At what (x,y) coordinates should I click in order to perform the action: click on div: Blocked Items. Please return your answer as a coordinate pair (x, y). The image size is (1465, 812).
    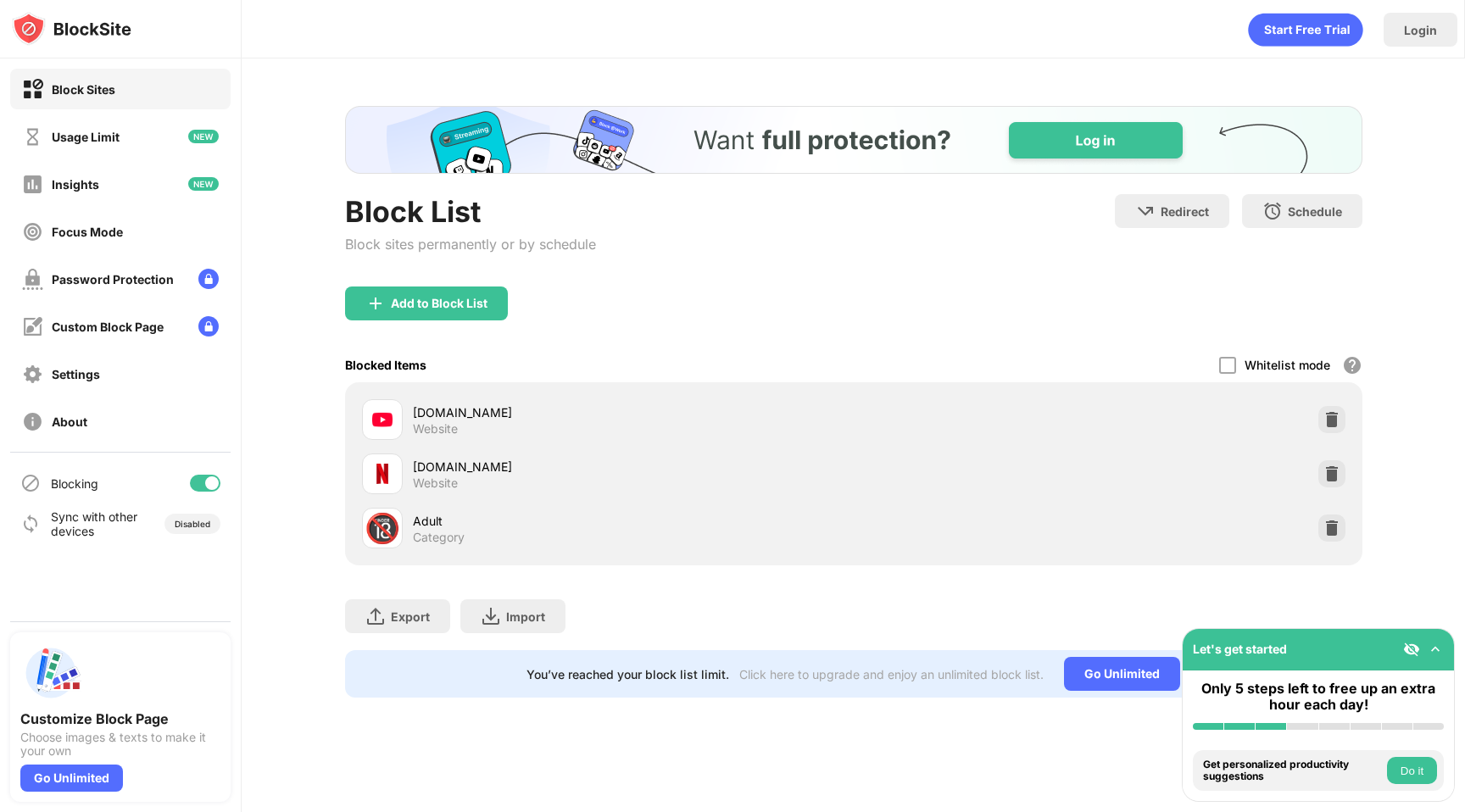
    Looking at the image, I should click on (385, 364).